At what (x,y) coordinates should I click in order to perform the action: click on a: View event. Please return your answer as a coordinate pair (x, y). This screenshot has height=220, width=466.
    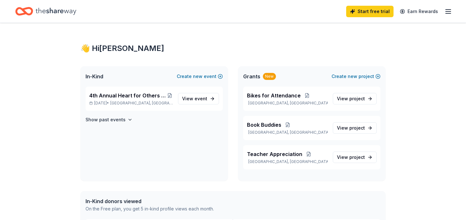
    Looking at the image, I should click on (198, 99).